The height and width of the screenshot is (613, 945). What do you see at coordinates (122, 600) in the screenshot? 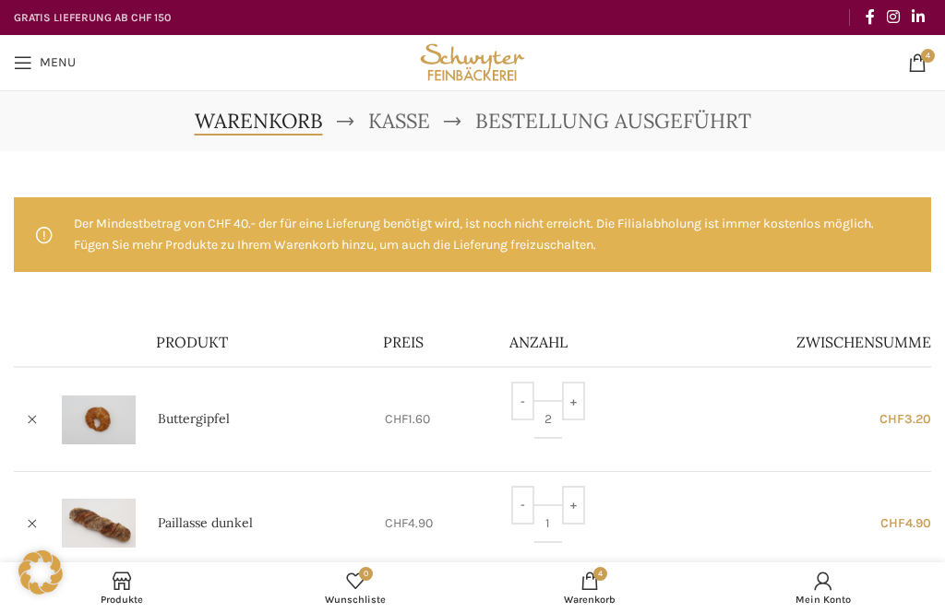
I see `span: Produkte` at bounding box center [122, 600].